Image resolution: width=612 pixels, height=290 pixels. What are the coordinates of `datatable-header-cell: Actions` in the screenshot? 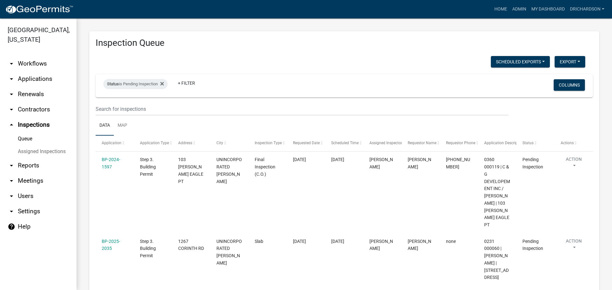 It's located at (574, 143).